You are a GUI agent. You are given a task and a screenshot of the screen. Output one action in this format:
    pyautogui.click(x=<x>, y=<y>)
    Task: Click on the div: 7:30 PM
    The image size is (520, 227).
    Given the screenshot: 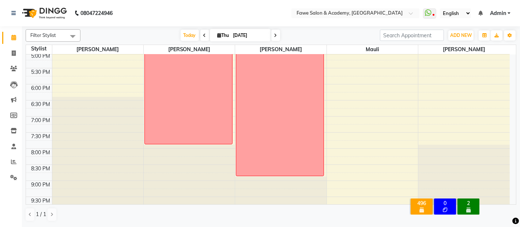 What is the action you would take?
    pyautogui.click(x=41, y=136)
    